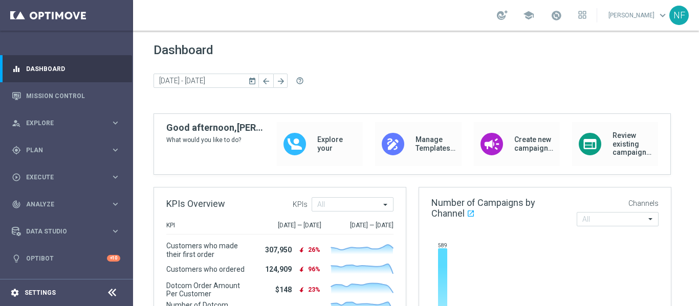 This screenshot has height=306, width=699. I want to click on div: Data Studio keyboard_arrow_right, so click(66, 232).